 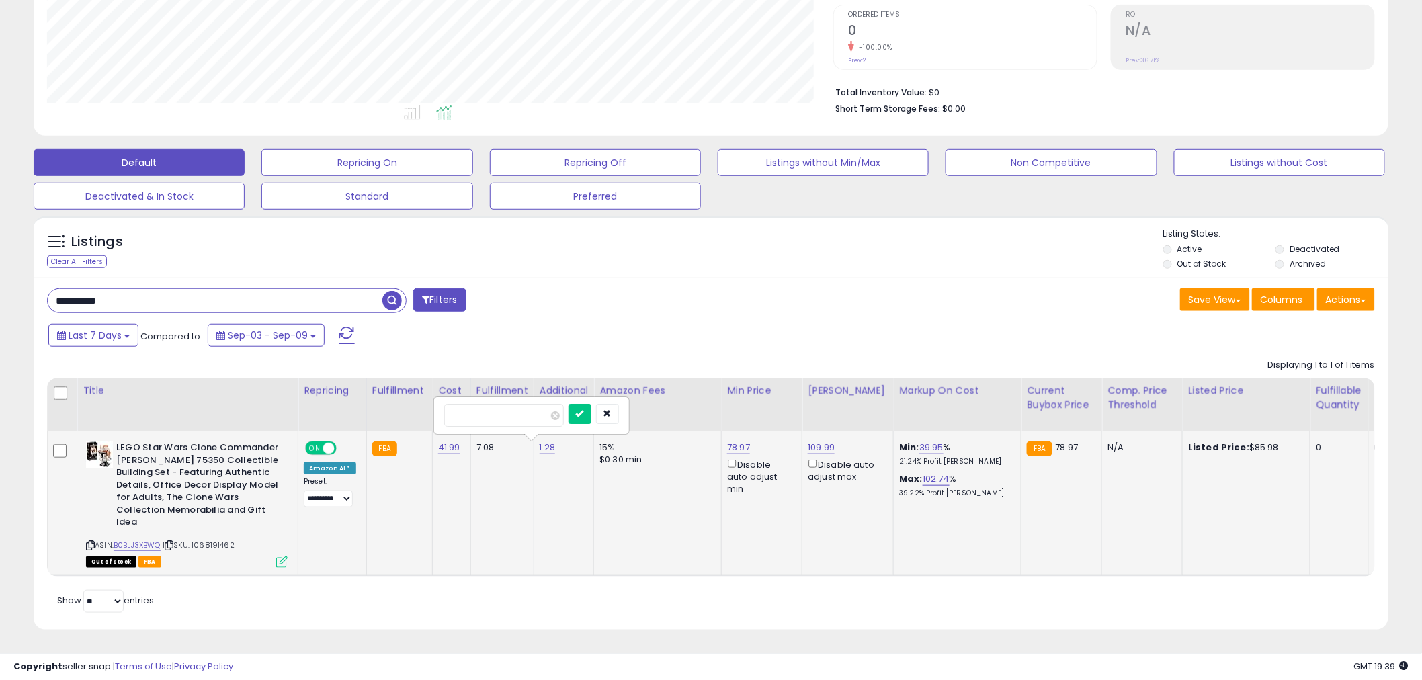 What do you see at coordinates (1215, 300) in the screenshot?
I see `button: Save View` at bounding box center [1215, 300].